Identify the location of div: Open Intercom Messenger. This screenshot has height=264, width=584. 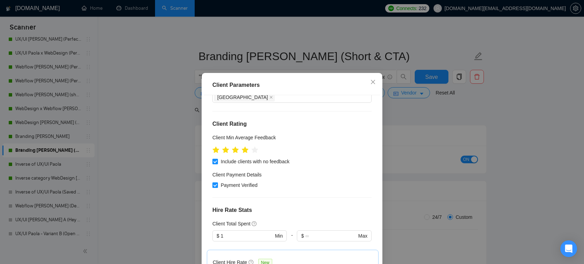
(568, 249).